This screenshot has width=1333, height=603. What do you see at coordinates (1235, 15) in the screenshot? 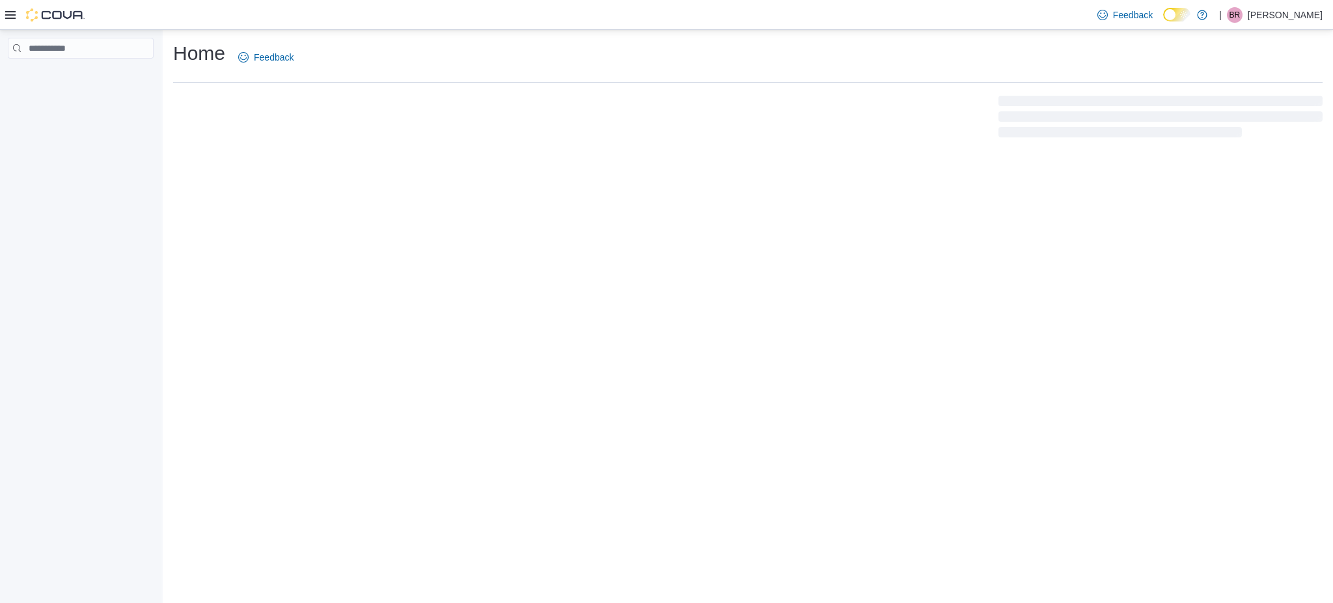
I see `div: Benjamin Ryan` at bounding box center [1235, 15].